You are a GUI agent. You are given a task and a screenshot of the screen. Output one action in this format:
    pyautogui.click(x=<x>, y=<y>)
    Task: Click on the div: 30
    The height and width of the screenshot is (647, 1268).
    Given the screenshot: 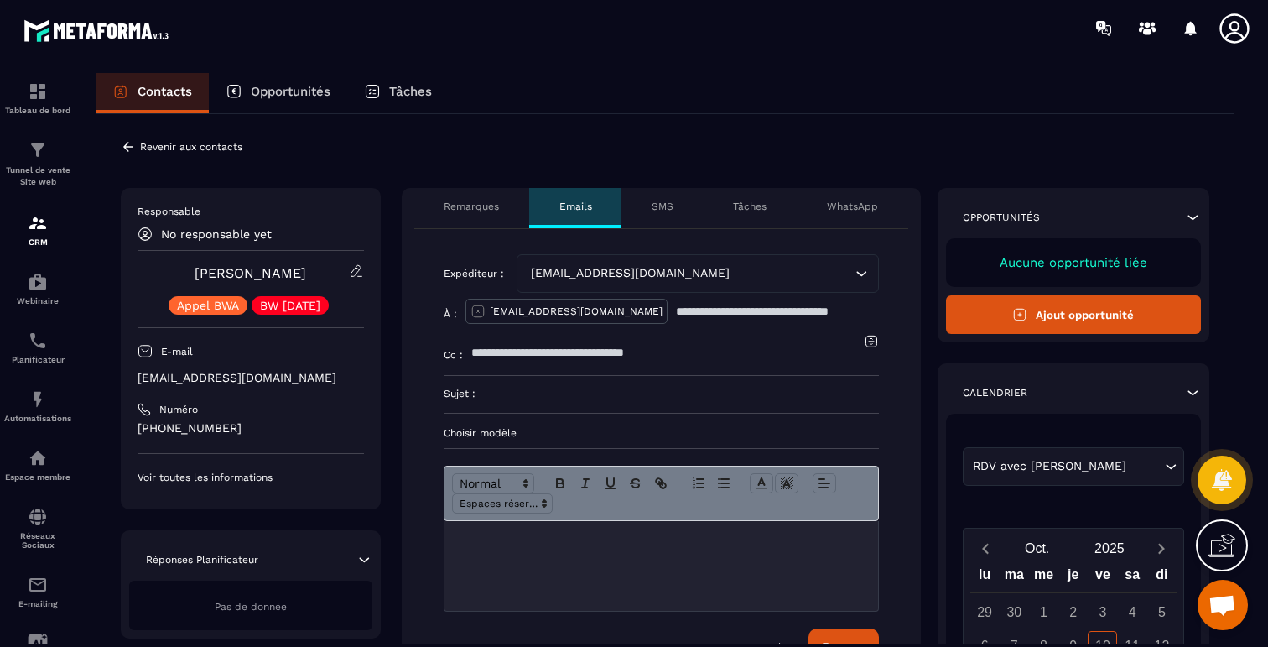 What is the action you would take?
    pyautogui.click(x=1014, y=611)
    